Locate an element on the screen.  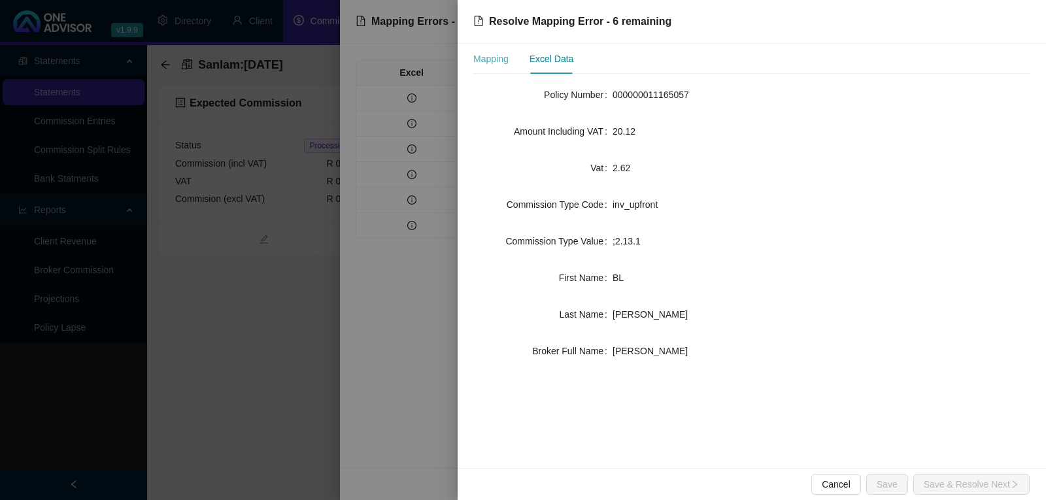
span: ;2.13.1 is located at coordinates (626, 241).